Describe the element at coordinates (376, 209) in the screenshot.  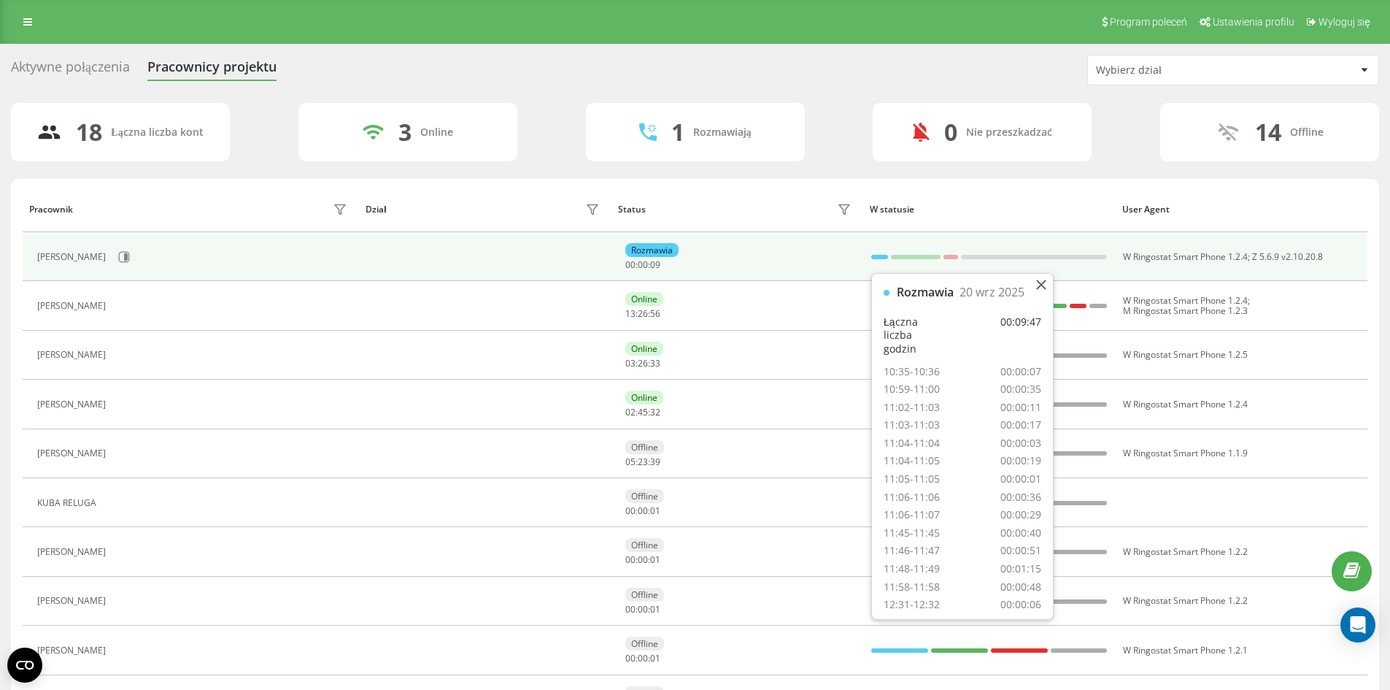
I see `div: Dział` at that location.